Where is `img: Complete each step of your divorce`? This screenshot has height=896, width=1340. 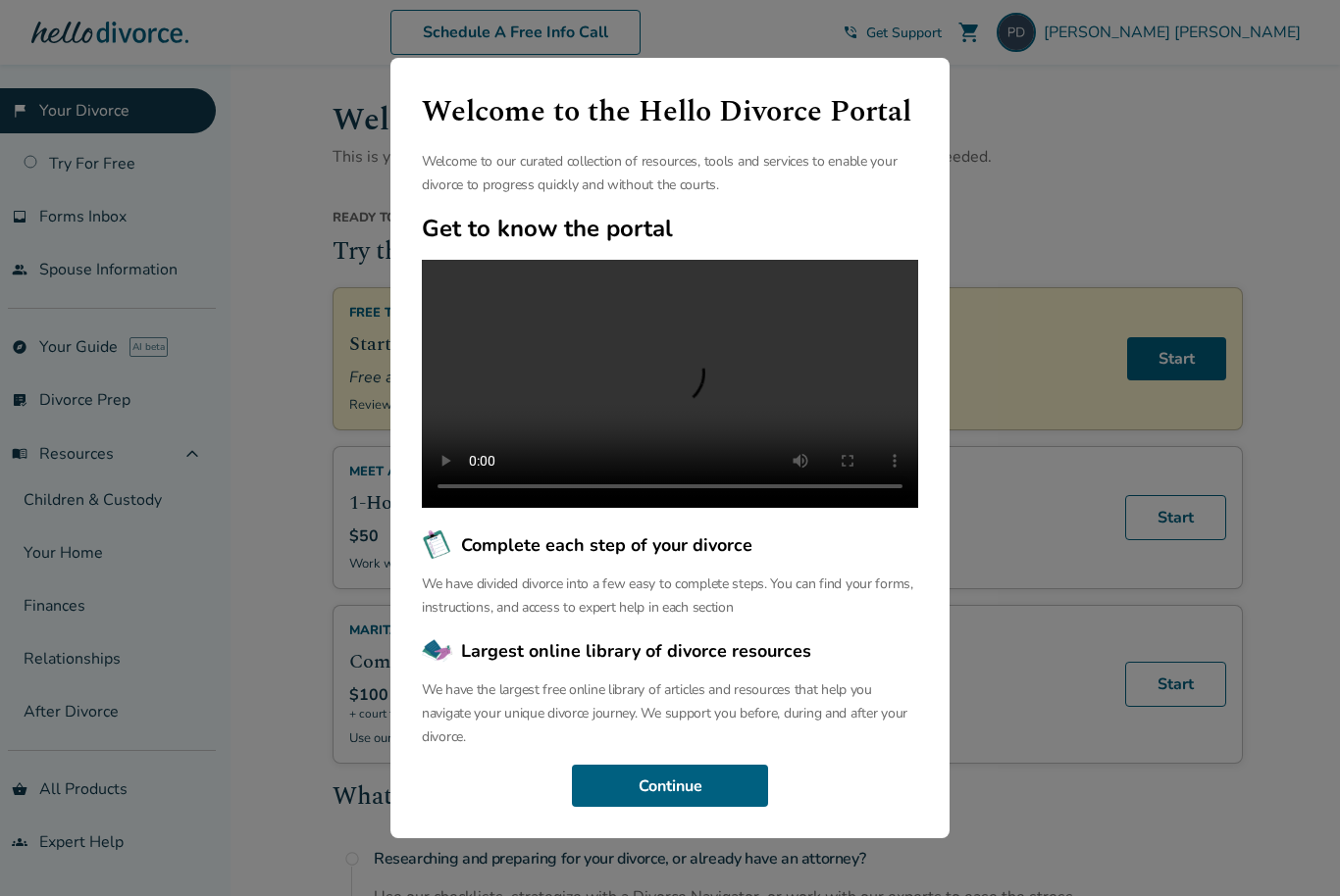
img: Complete each step of your divorce is located at coordinates (438, 545).